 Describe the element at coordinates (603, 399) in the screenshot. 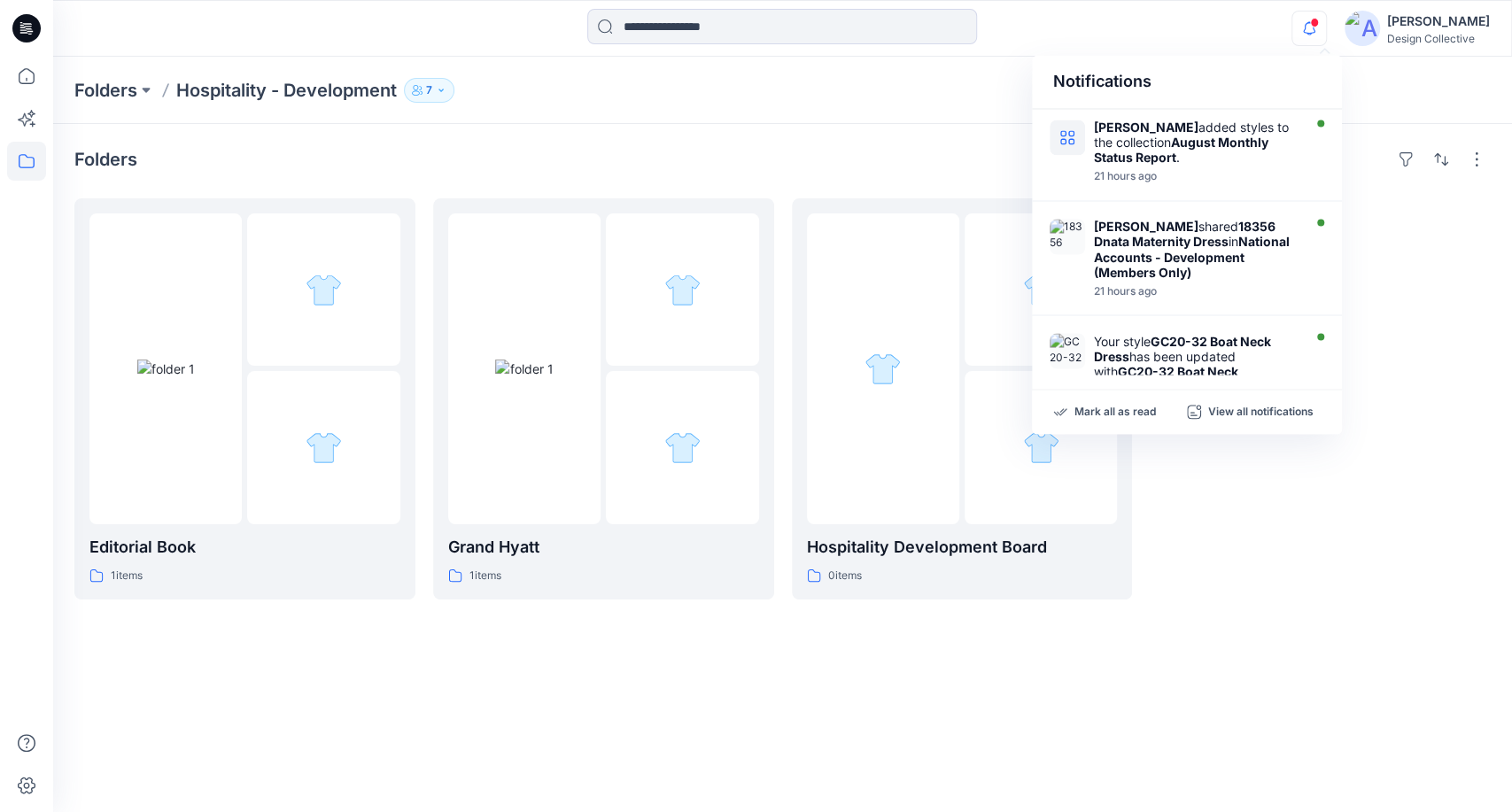

I see `a: folder 1folder 2folder 3Grand Hyatt1items` at that location.